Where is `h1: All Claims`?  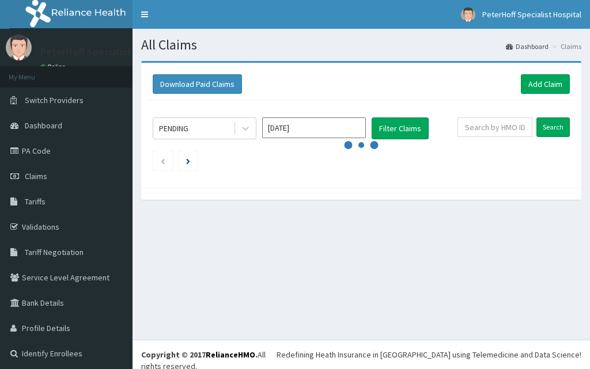
h1: All Claims is located at coordinates (361, 45).